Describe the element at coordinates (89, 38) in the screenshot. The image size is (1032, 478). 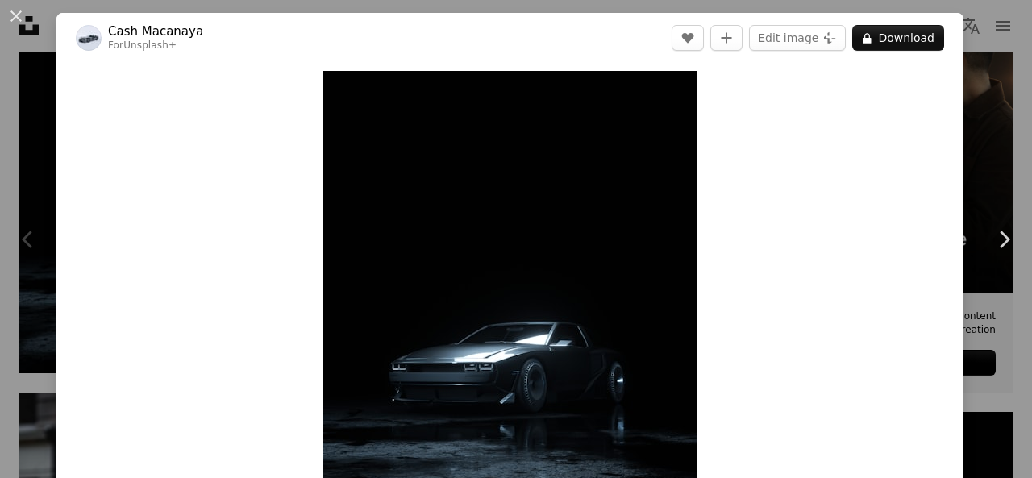
I see `img: Go to Cash Macanaya's profile` at that location.